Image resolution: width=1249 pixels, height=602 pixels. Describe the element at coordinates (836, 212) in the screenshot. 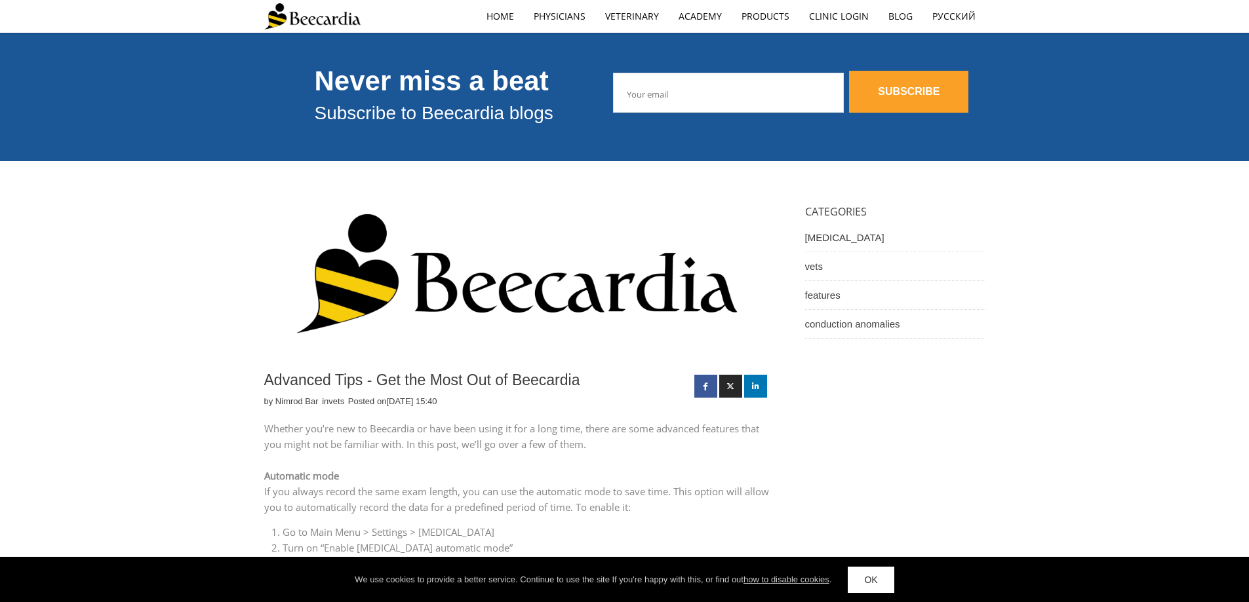

I see `span: CATEGORIES` at that location.